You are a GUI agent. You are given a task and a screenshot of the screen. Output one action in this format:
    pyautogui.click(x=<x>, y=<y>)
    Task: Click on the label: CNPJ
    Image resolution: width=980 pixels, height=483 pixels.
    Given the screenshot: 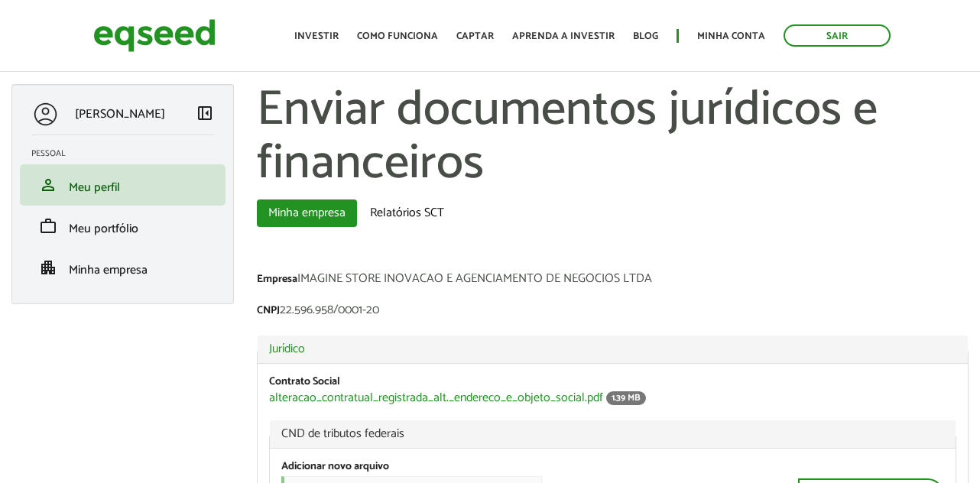 What is the action you would take?
    pyautogui.click(x=268, y=311)
    